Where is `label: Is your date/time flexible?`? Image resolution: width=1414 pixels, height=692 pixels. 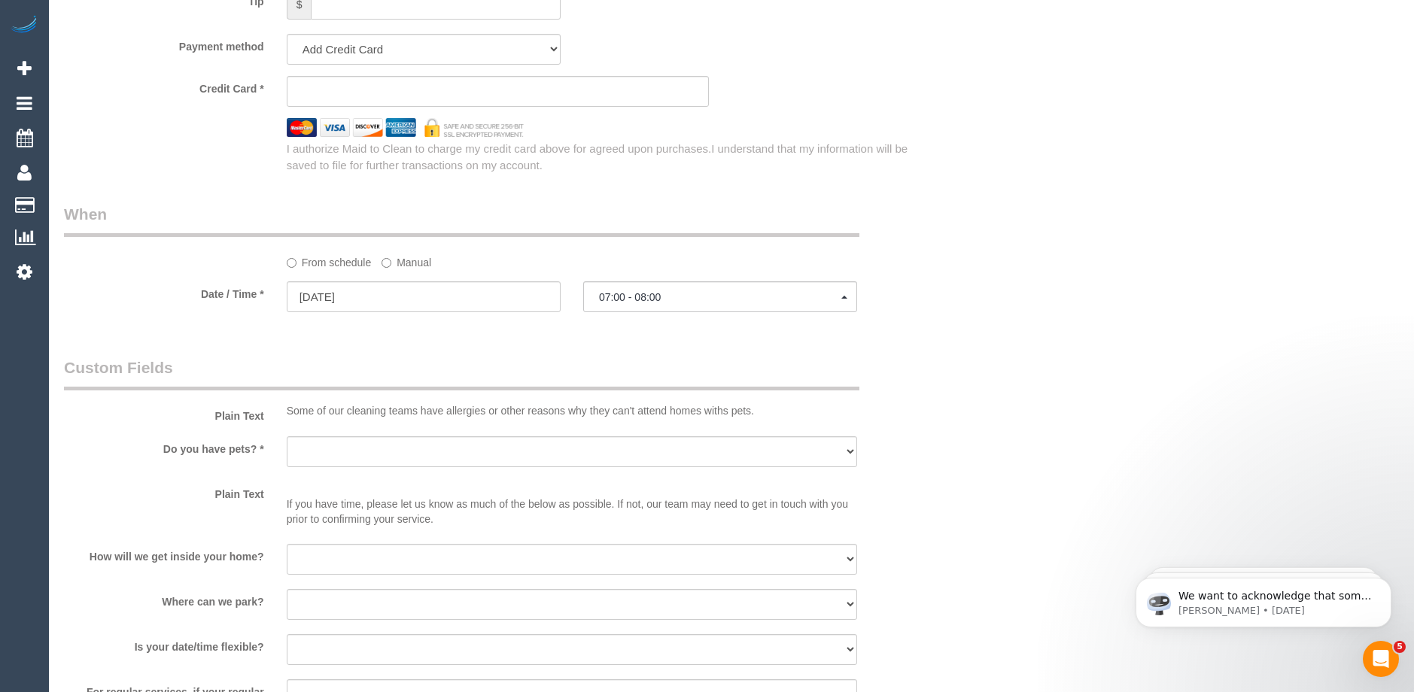 label: Is your date/time flexible? is located at coordinates (164, 644).